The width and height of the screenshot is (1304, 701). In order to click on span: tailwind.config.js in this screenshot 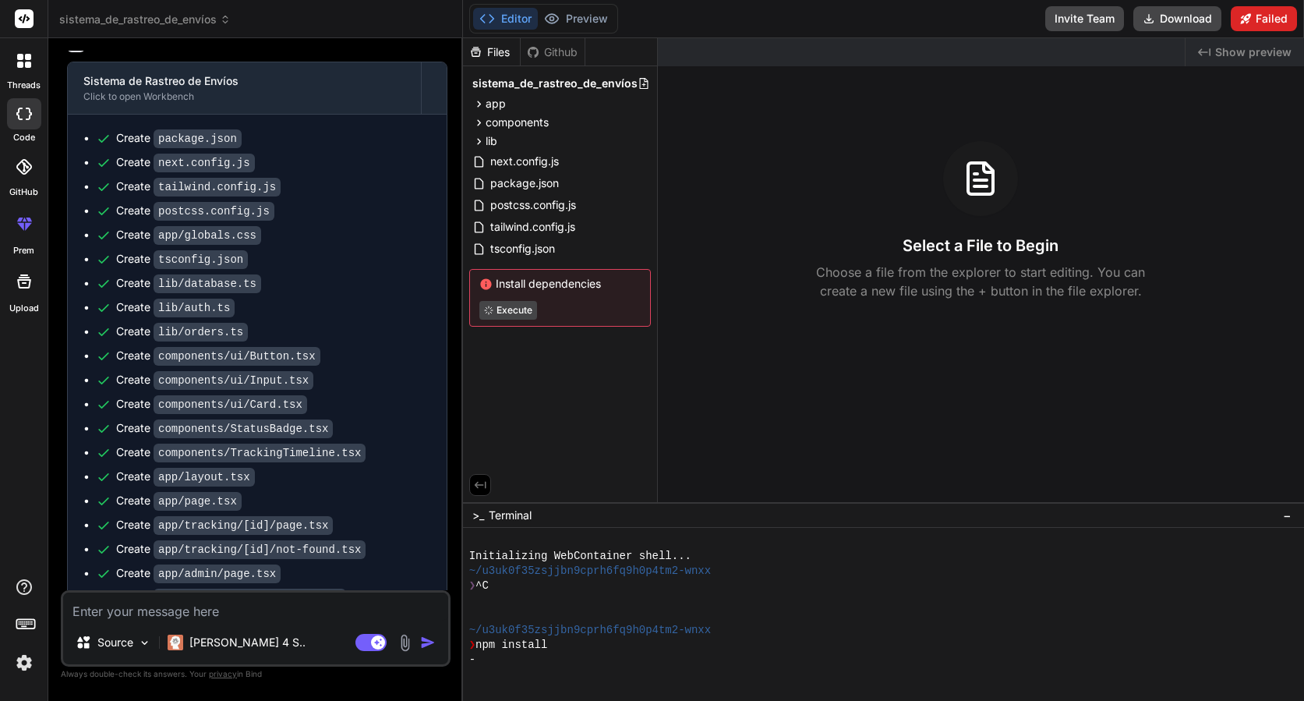, I will do `click(533, 227)`.